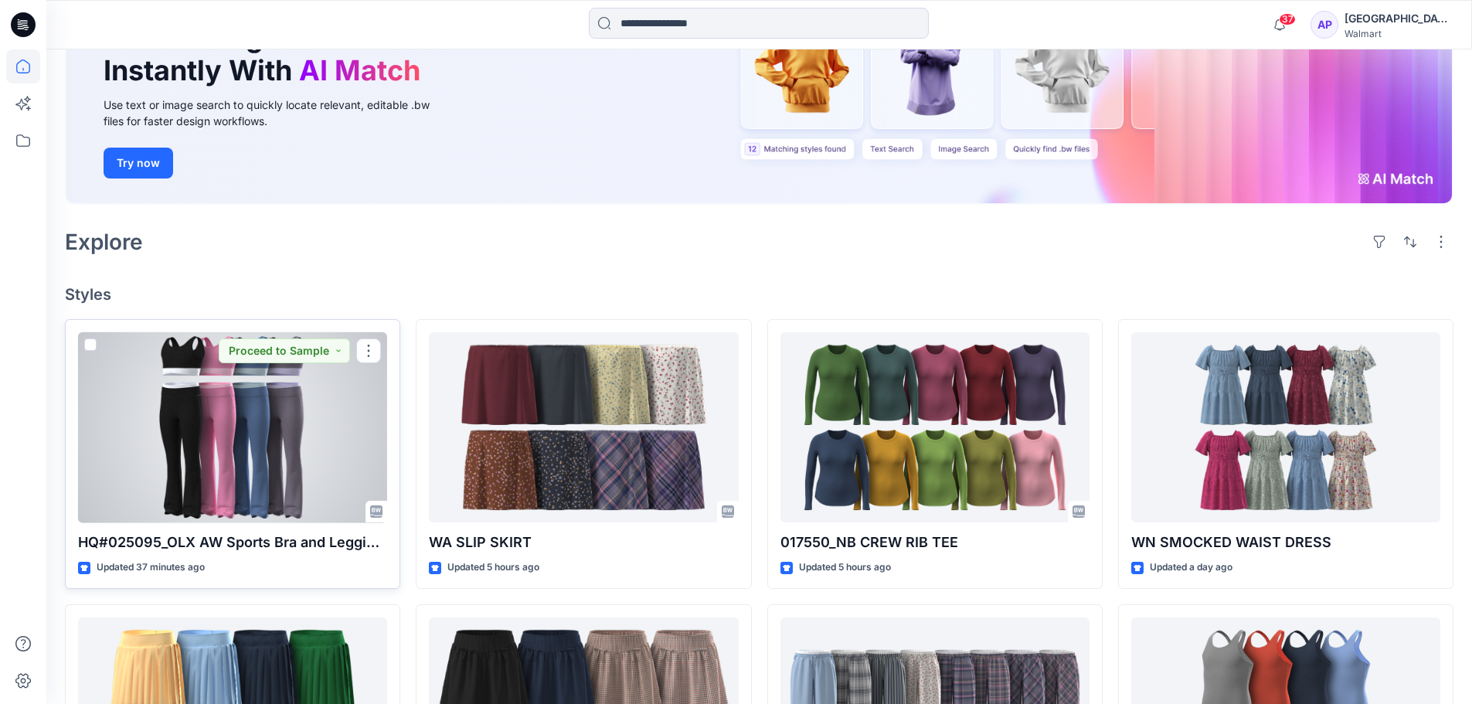 The width and height of the screenshot is (1472, 704). I want to click on button: Try now, so click(138, 163).